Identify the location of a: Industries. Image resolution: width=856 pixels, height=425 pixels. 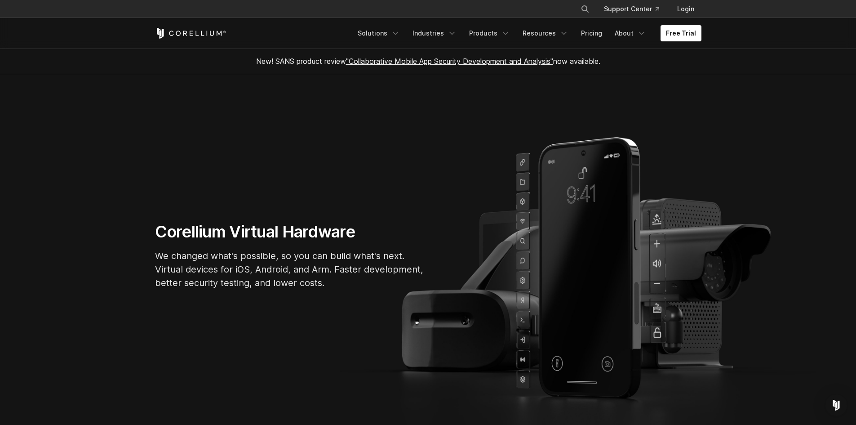
(435, 33).